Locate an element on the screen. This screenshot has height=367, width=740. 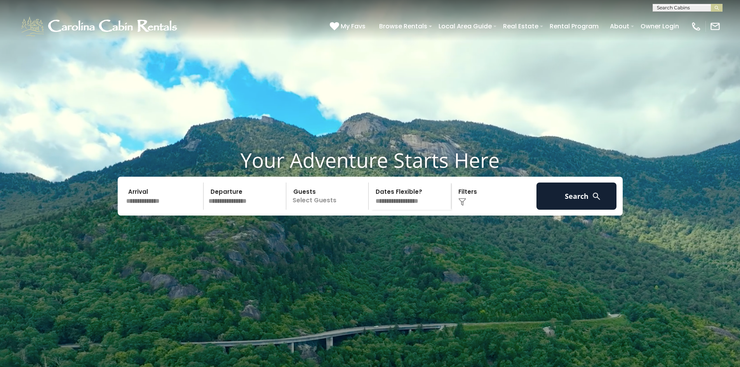
img: mail-regular-white.png is located at coordinates (715, 26).